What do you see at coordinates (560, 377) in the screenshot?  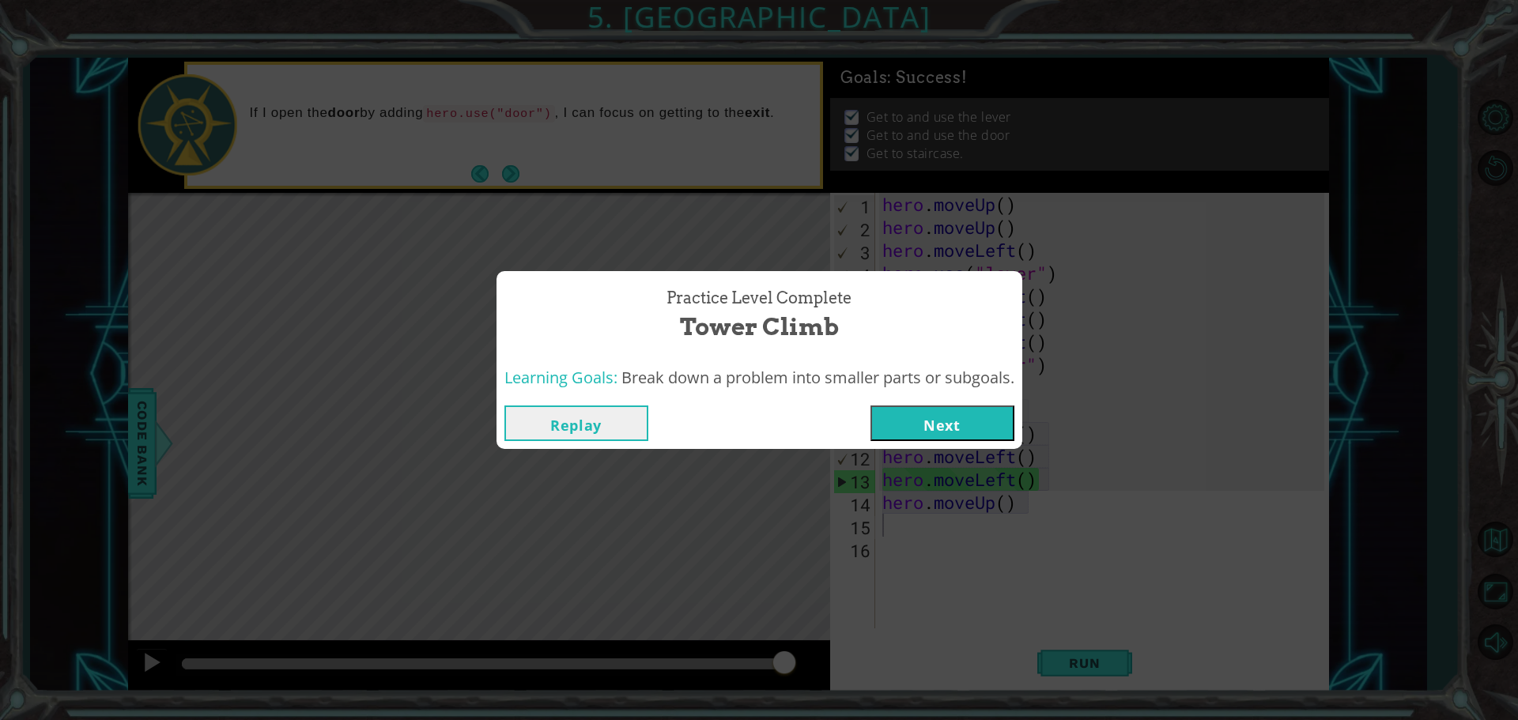 I see `span: Learning Goals:` at bounding box center [560, 377].